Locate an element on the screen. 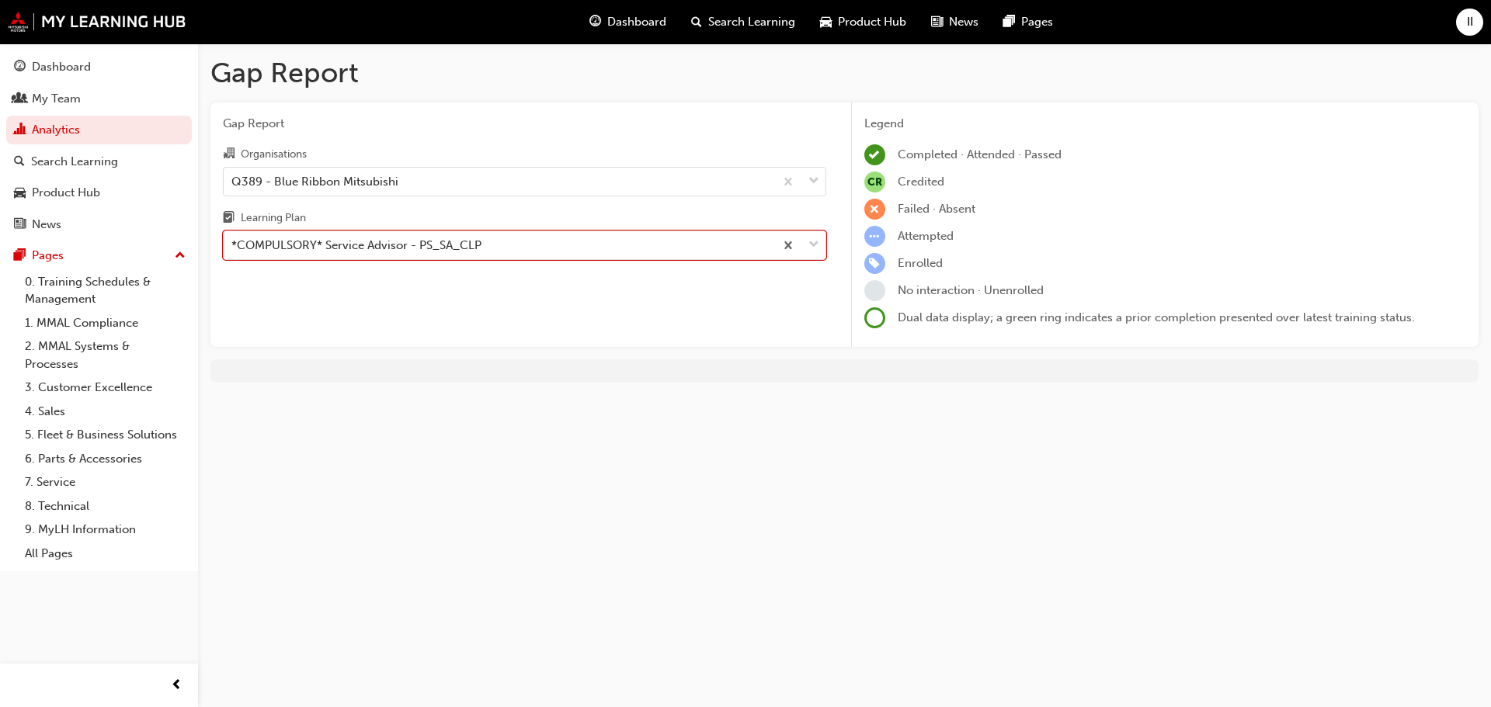  div: News is located at coordinates (47, 224).